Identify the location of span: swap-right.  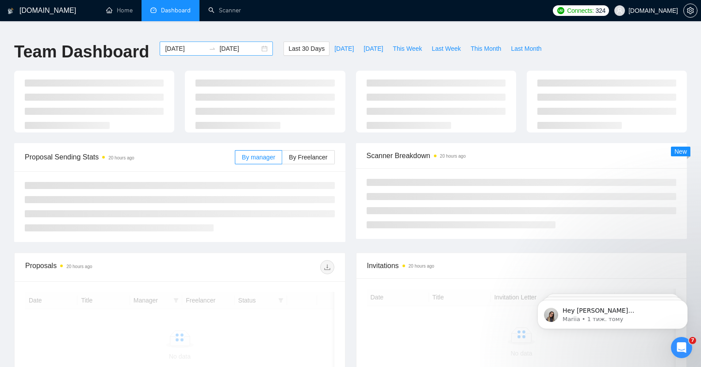
(212, 49).